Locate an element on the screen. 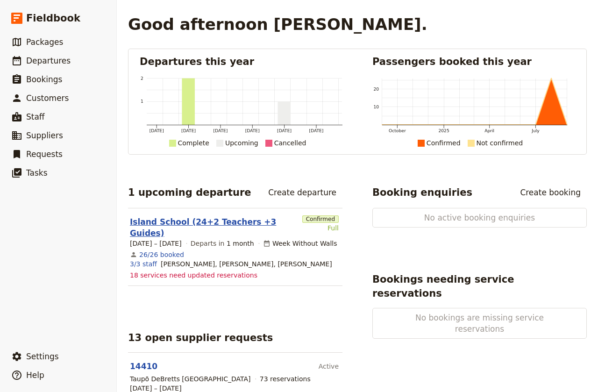 The width and height of the screenshot is (598, 392). h2: Bookings needing service reservations is located at coordinates (479, 286).